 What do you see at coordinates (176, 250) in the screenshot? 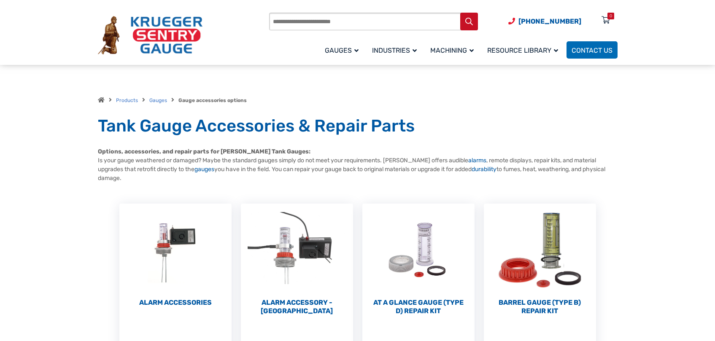
I see `img: Alarm Accessories` at bounding box center [176, 250].